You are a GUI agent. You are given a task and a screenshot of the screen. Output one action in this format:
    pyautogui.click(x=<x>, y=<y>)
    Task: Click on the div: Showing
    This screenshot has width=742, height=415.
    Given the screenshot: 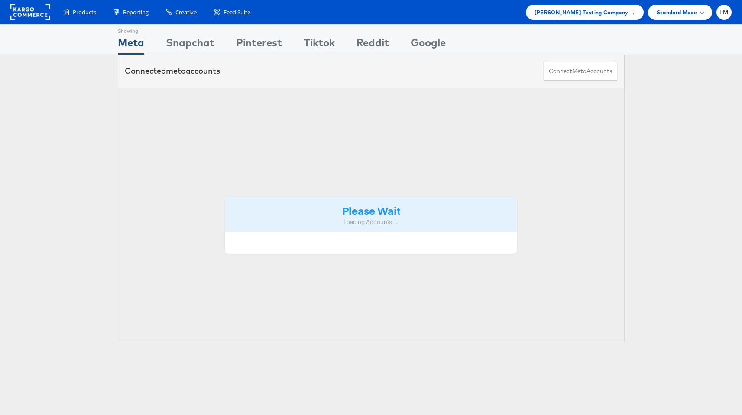 What is the action you would take?
    pyautogui.click(x=131, y=30)
    